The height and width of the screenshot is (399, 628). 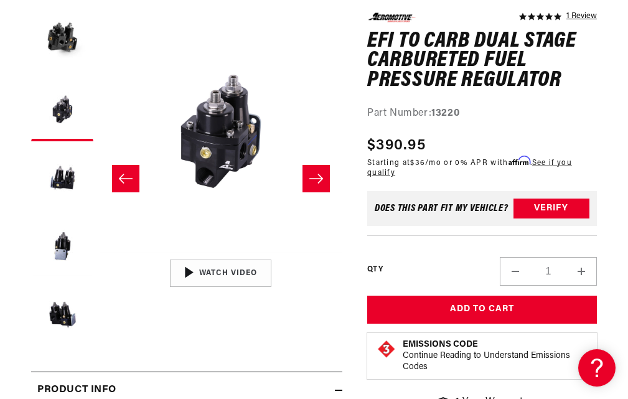 I want to click on div: Part Number:, so click(x=482, y=114).